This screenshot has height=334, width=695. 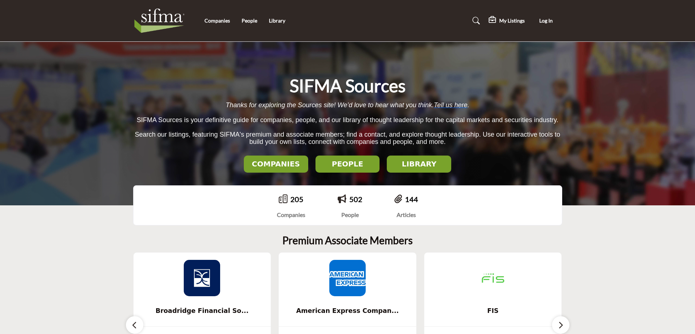 What do you see at coordinates (419, 164) in the screenshot?
I see `button: LIBRARY` at bounding box center [419, 164].